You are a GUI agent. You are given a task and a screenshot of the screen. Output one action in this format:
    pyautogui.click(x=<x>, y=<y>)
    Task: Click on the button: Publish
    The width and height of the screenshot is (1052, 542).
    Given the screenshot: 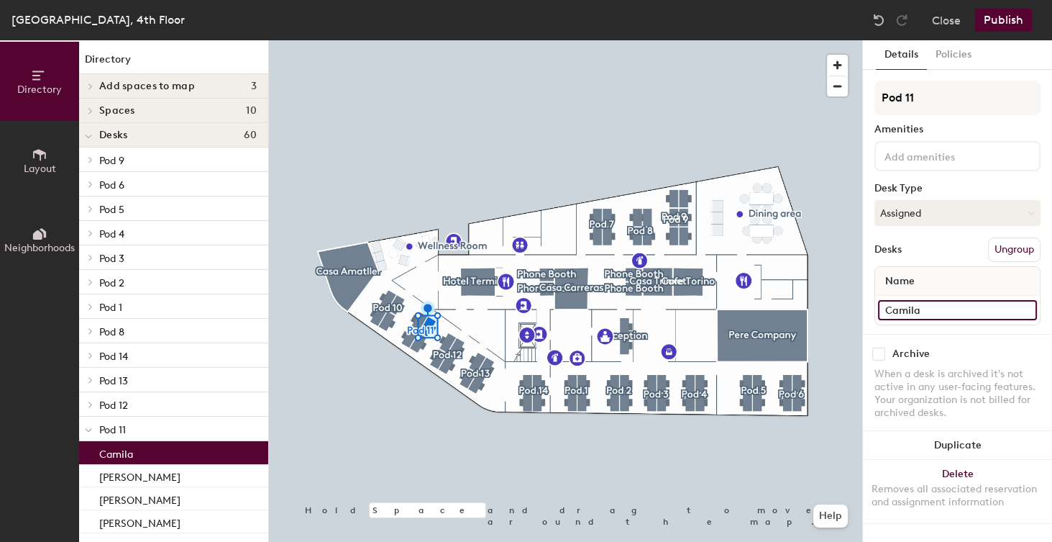 What is the action you would take?
    pyautogui.click(x=1003, y=20)
    